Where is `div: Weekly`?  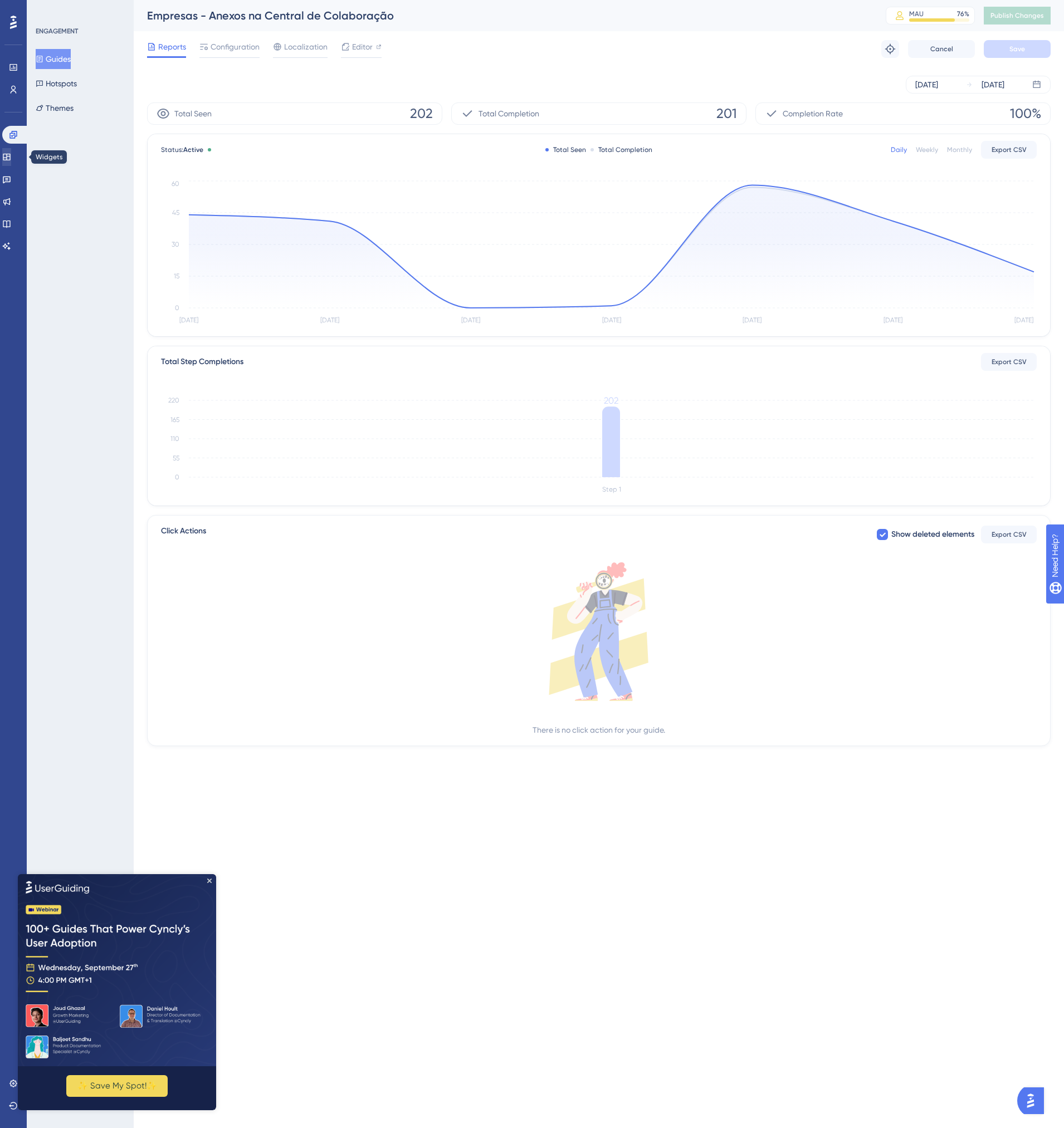 div: Weekly is located at coordinates (927, 150).